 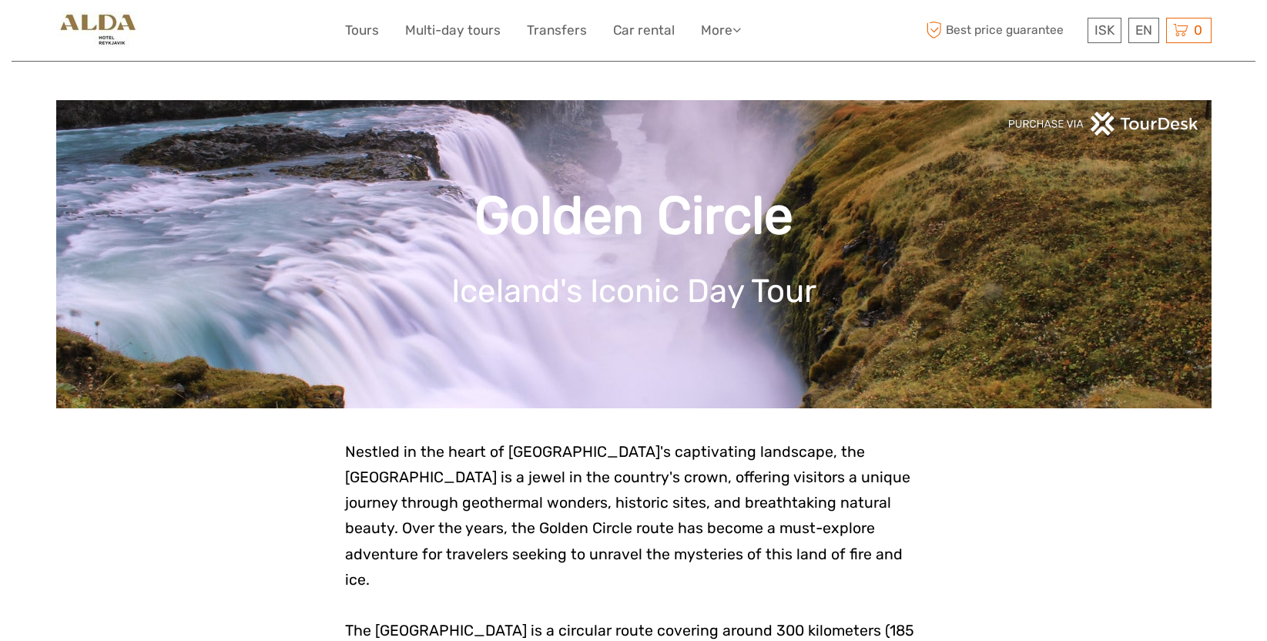 I want to click on img: 35-b105ef13-f109-4795-bb9f-516171ac12fd_logo_small.jpg, so click(x=97, y=30).